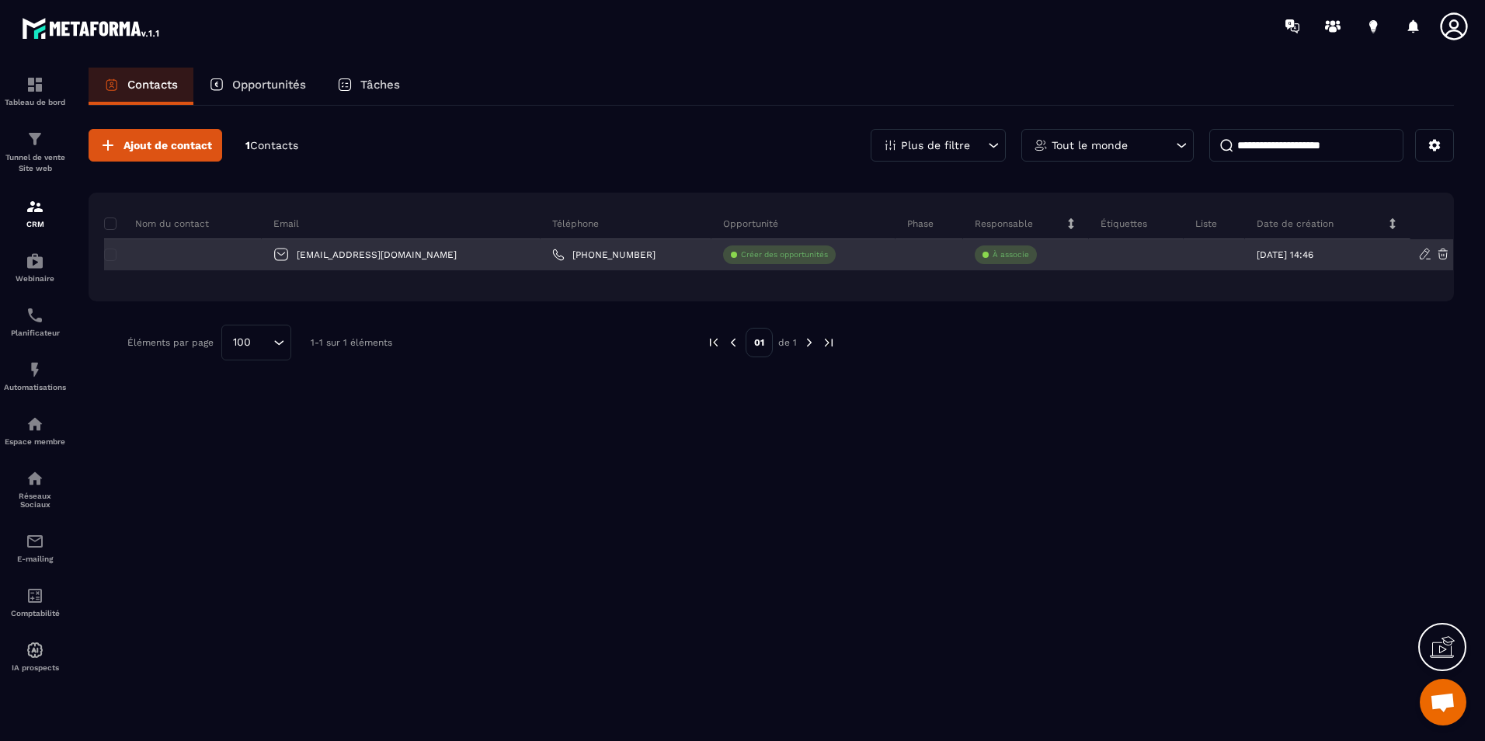 The width and height of the screenshot is (1485, 741). I want to click on a: social-networksocial-networkRéseaux Sociaux, so click(35, 489).